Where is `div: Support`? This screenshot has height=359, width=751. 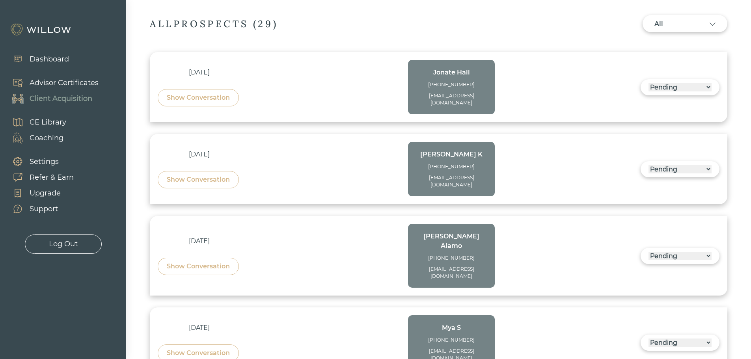
div: Support is located at coordinates (44, 209).